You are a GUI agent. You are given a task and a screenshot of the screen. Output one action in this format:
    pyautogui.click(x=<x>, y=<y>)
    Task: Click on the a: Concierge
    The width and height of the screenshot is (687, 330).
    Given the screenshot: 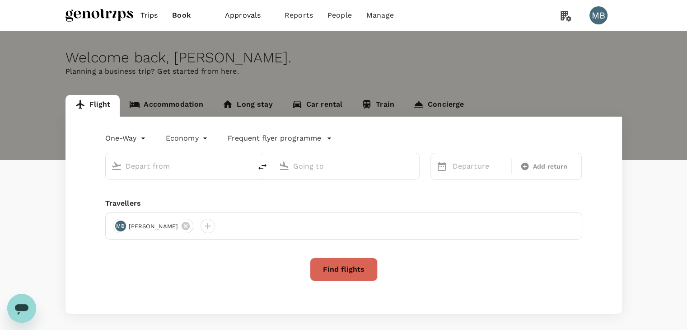 What is the action you would take?
    pyautogui.click(x=439, y=106)
    